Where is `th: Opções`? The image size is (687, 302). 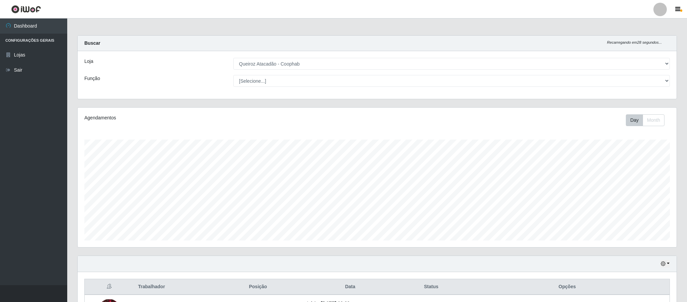
th: Opções is located at coordinates (567, 287).